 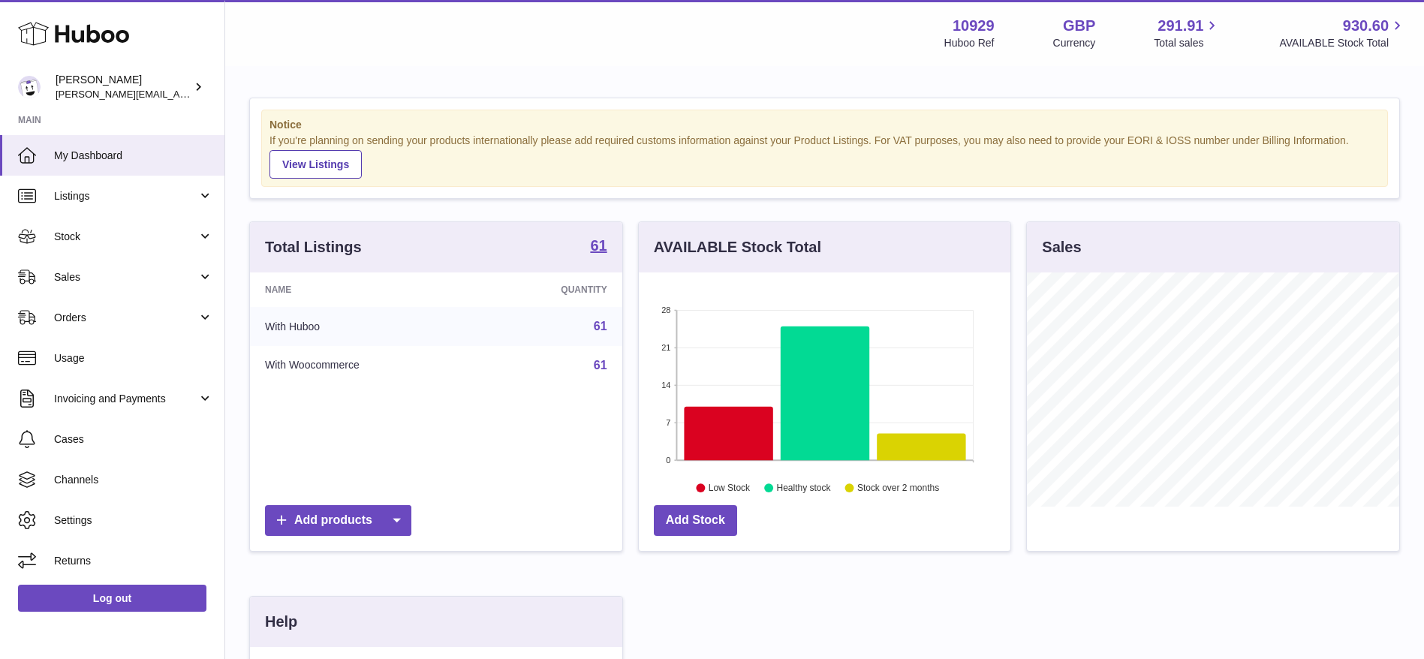 I want to click on div: Huboo Ref, so click(x=969, y=43).